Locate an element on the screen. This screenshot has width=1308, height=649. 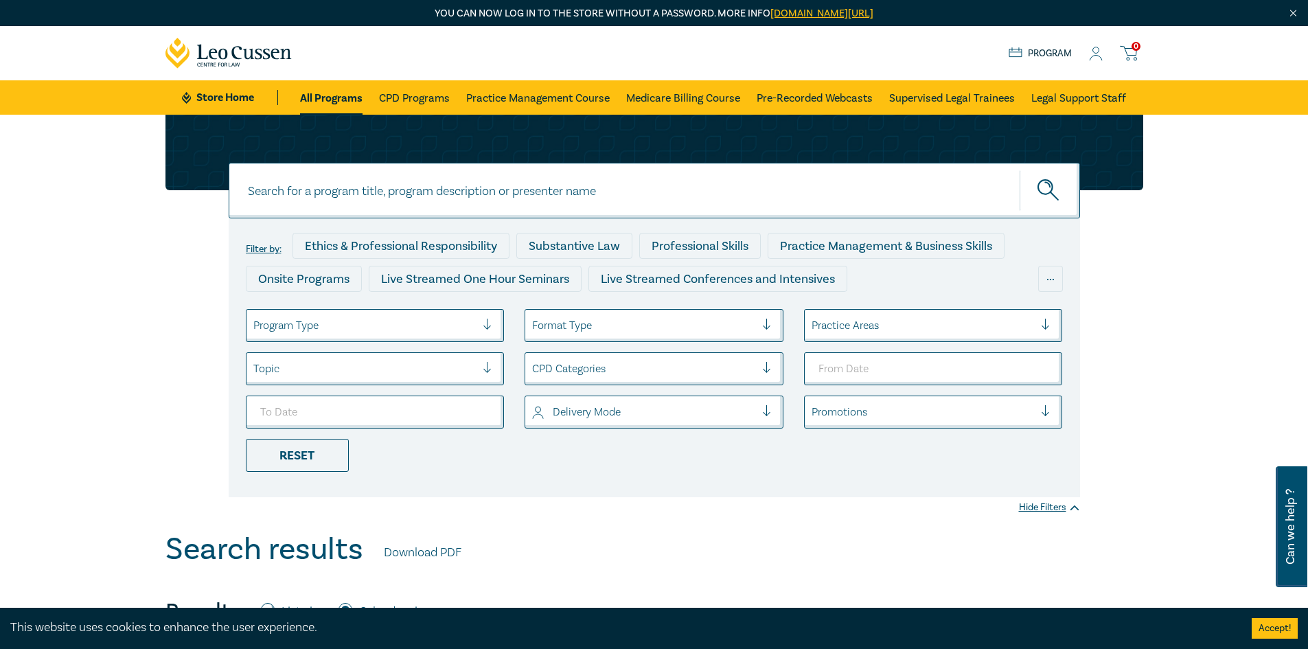
div: Practice Management & Business Skills is located at coordinates (886, 246).